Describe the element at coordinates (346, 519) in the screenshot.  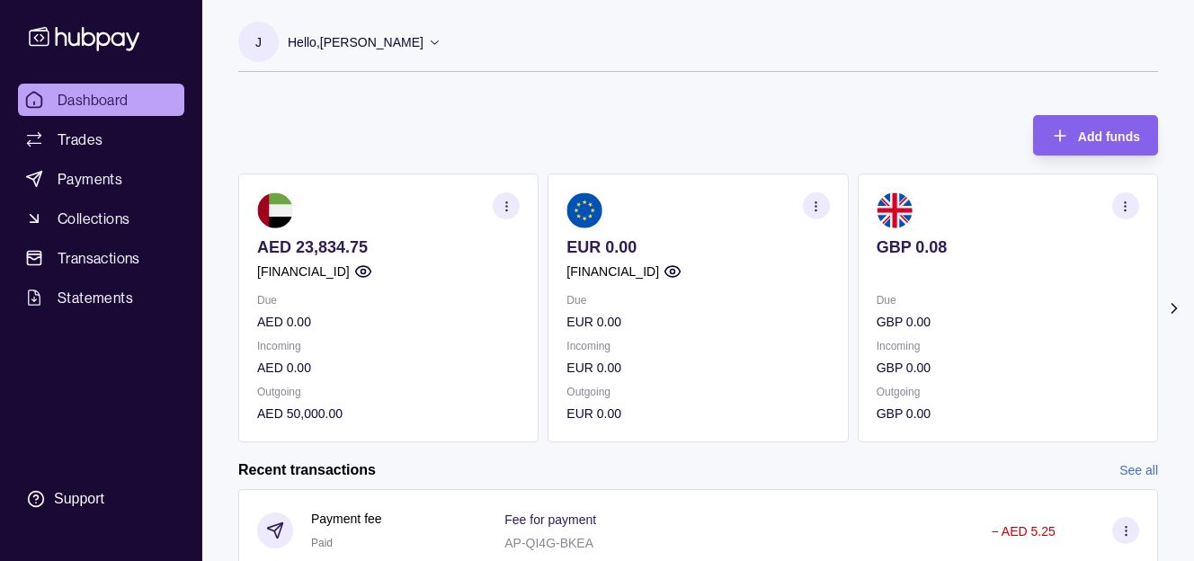
I see `p: Payment fee` at that location.